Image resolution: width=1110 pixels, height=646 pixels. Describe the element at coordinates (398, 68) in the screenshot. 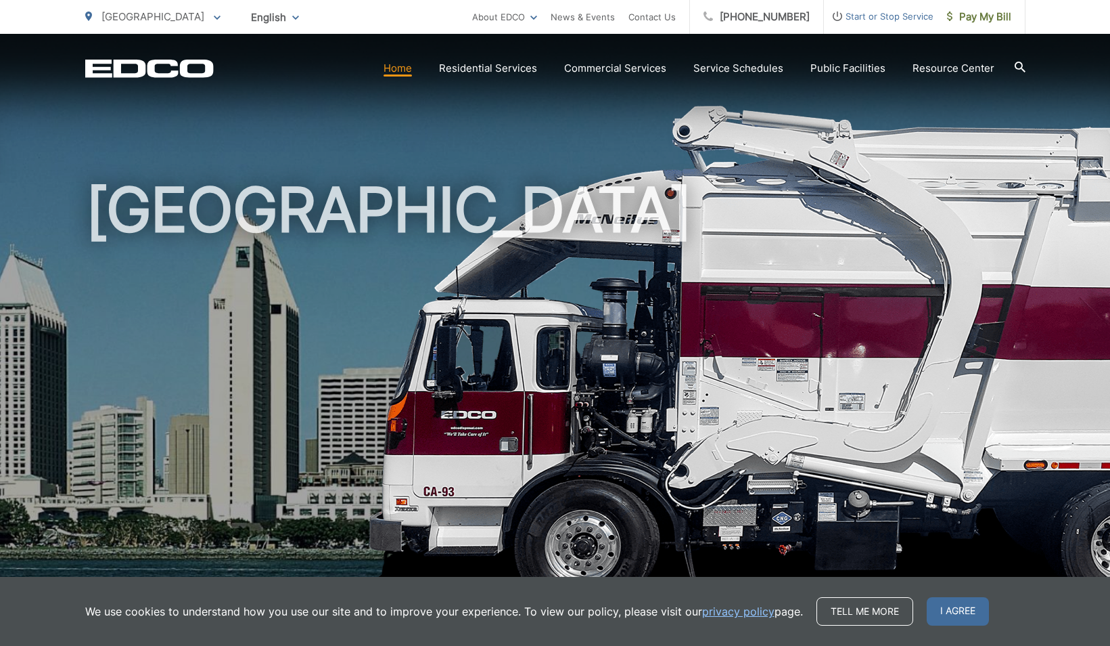

I see `a: Home` at that location.